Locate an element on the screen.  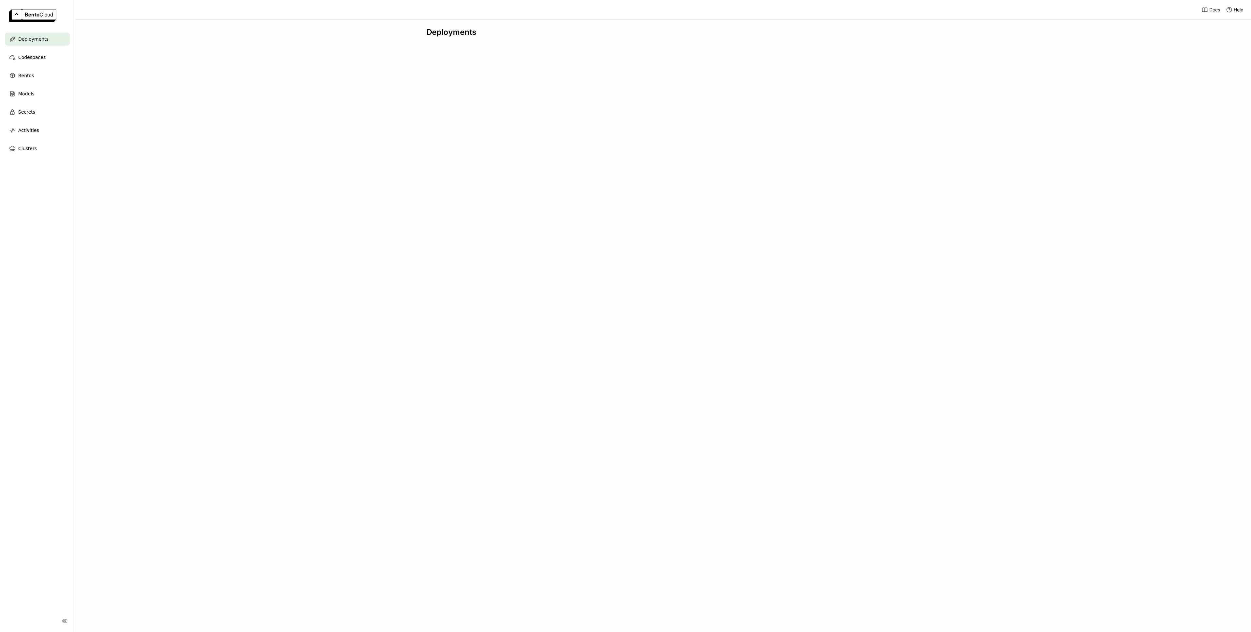
a: Secrets is located at coordinates (37, 112).